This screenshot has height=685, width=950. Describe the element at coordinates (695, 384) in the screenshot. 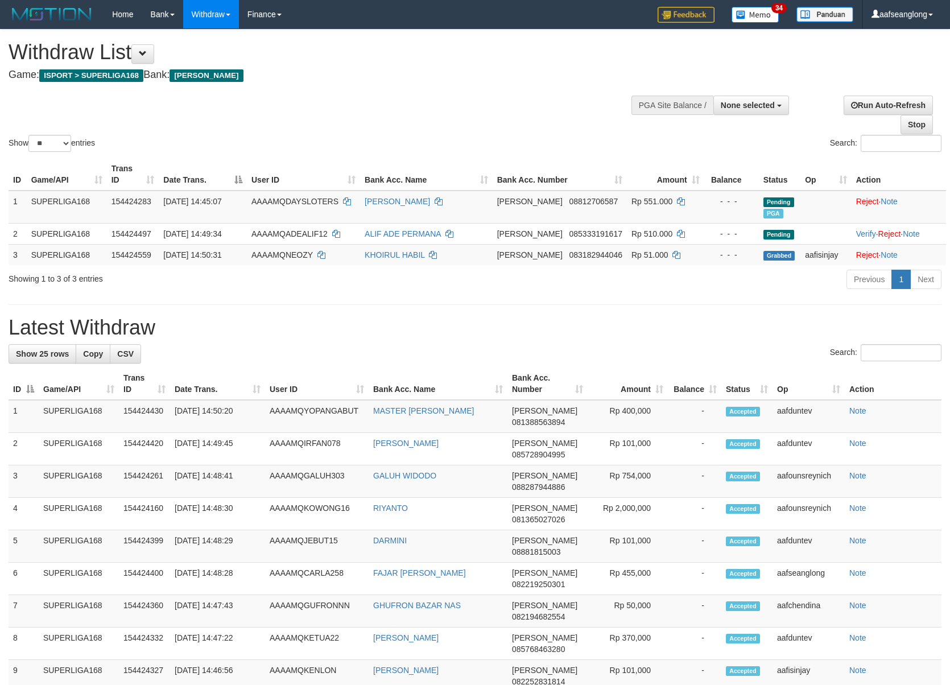

I see `th: Balance: activate to sort column ascending` at that location.